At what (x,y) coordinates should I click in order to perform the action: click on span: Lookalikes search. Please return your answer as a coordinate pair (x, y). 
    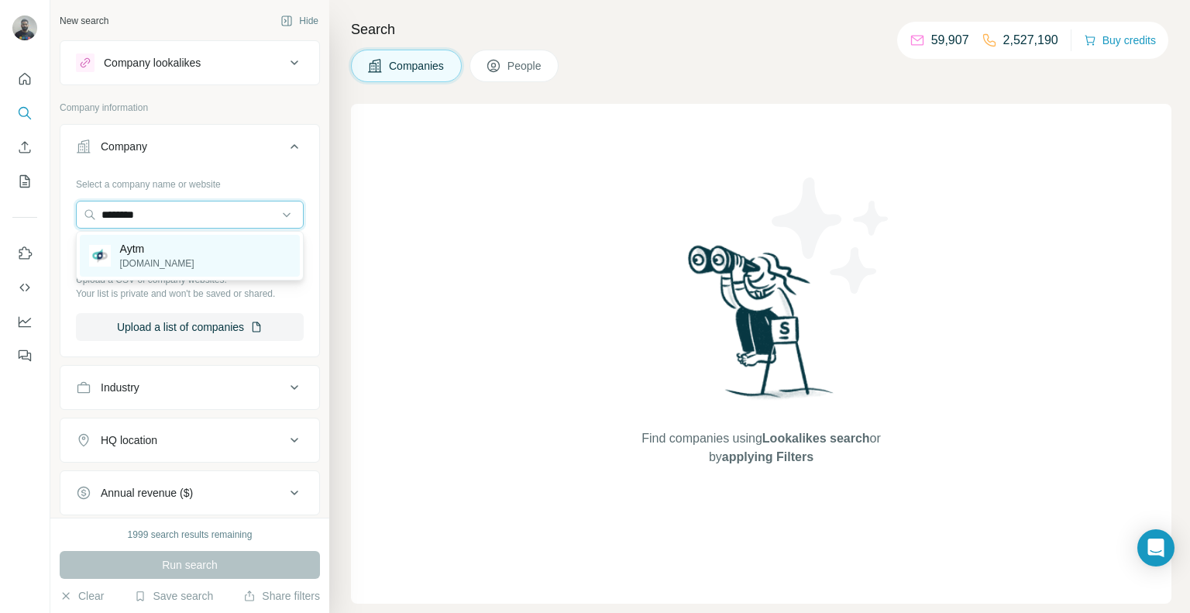
    Looking at the image, I should click on (816, 438).